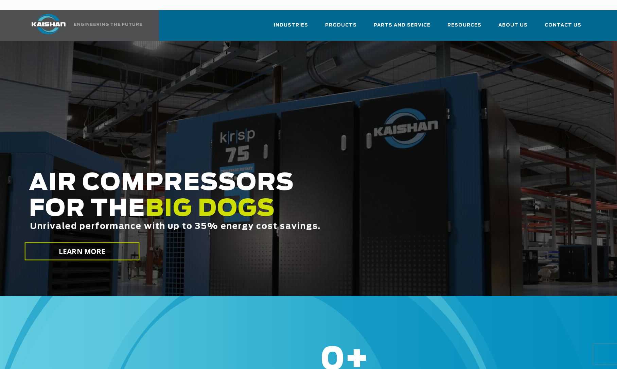 The width and height of the screenshot is (617, 369). I want to click on span: Unrivaled performance with up to 35% energy cost savings., so click(175, 226).